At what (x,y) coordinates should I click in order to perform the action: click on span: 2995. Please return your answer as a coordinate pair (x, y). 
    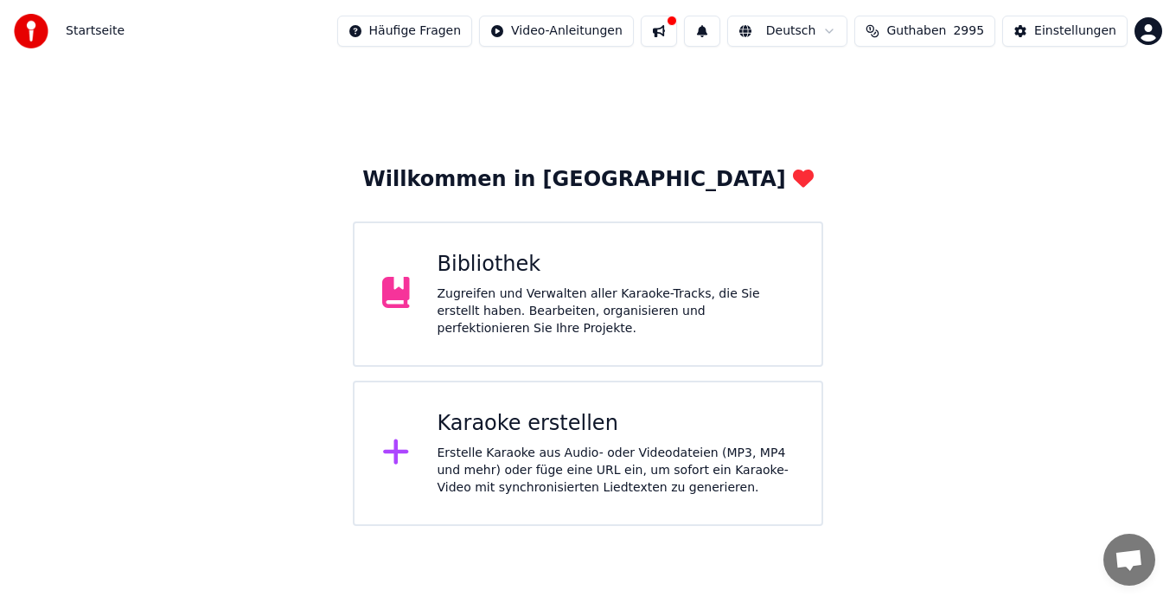
    Looking at the image, I should click on (969, 31).